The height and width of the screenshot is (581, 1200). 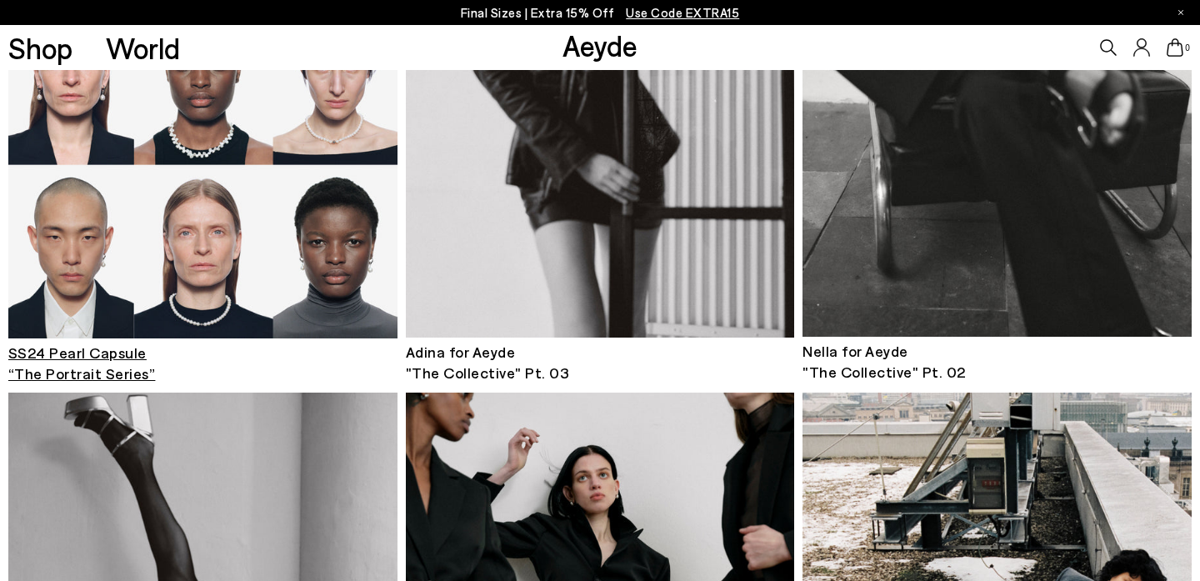 What do you see at coordinates (143, 48) in the screenshot?
I see `a: World` at bounding box center [143, 48].